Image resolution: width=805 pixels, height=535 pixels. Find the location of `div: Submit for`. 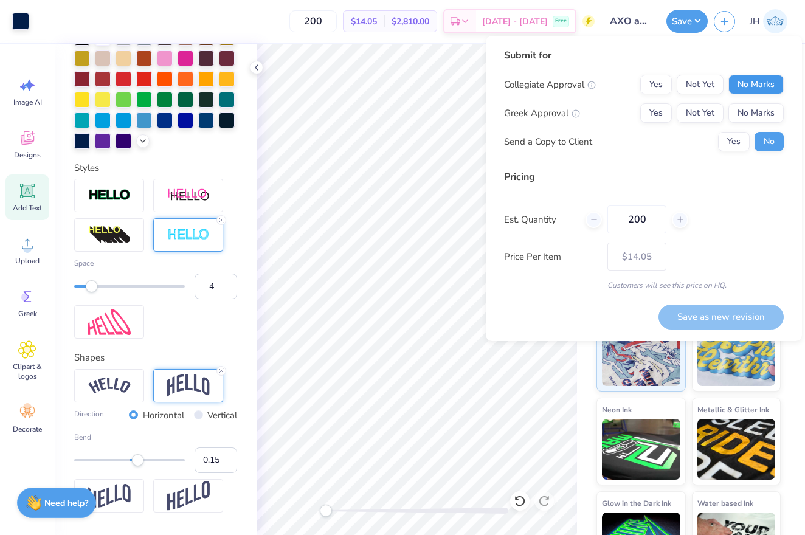

div: Submit for is located at coordinates (644, 55).